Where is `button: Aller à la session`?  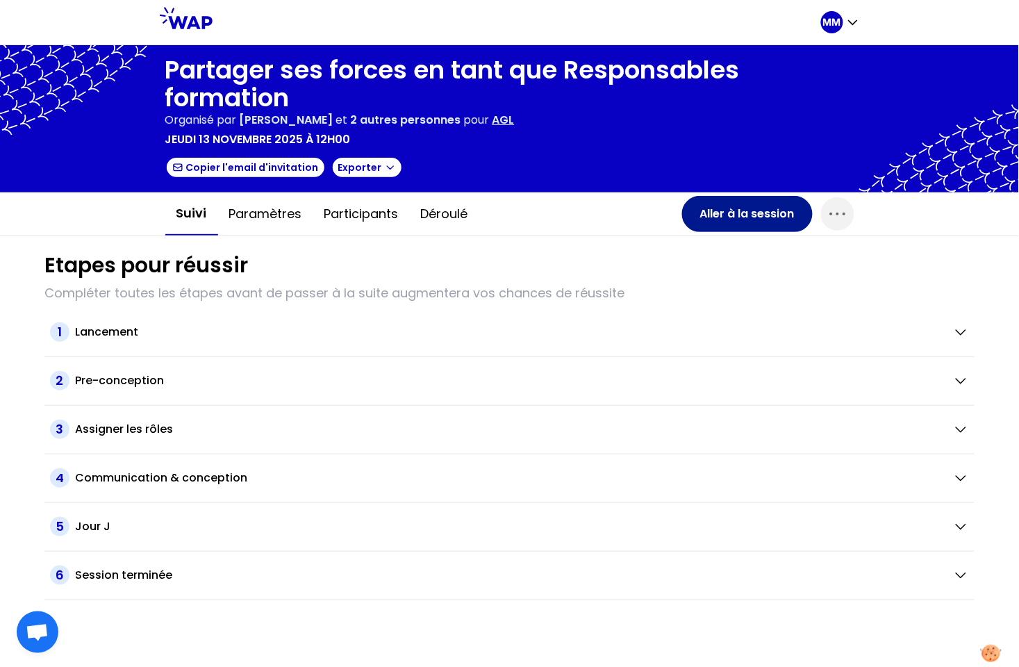 button: Aller à la session is located at coordinates (748, 214).